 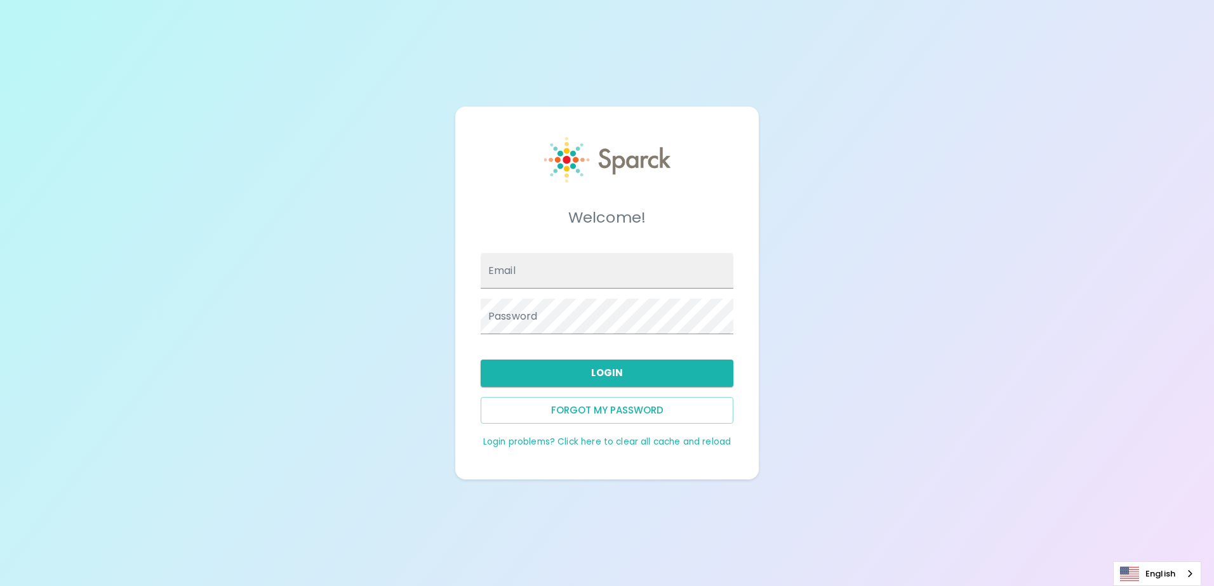 What do you see at coordinates (1156, 574) in the screenshot?
I see `aside: Language selected: English` at bounding box center [1156, 574].